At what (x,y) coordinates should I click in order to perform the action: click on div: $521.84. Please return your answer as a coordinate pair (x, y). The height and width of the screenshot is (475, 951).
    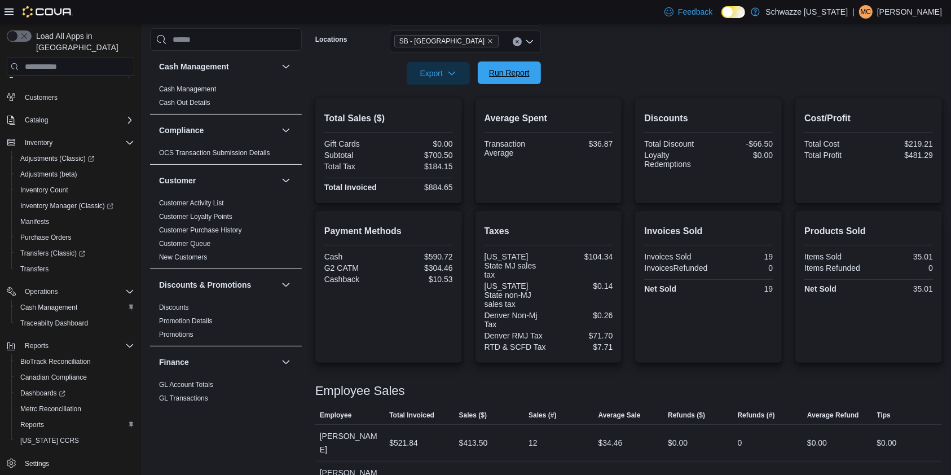
    Looking at the image, I should click on (403, 443).